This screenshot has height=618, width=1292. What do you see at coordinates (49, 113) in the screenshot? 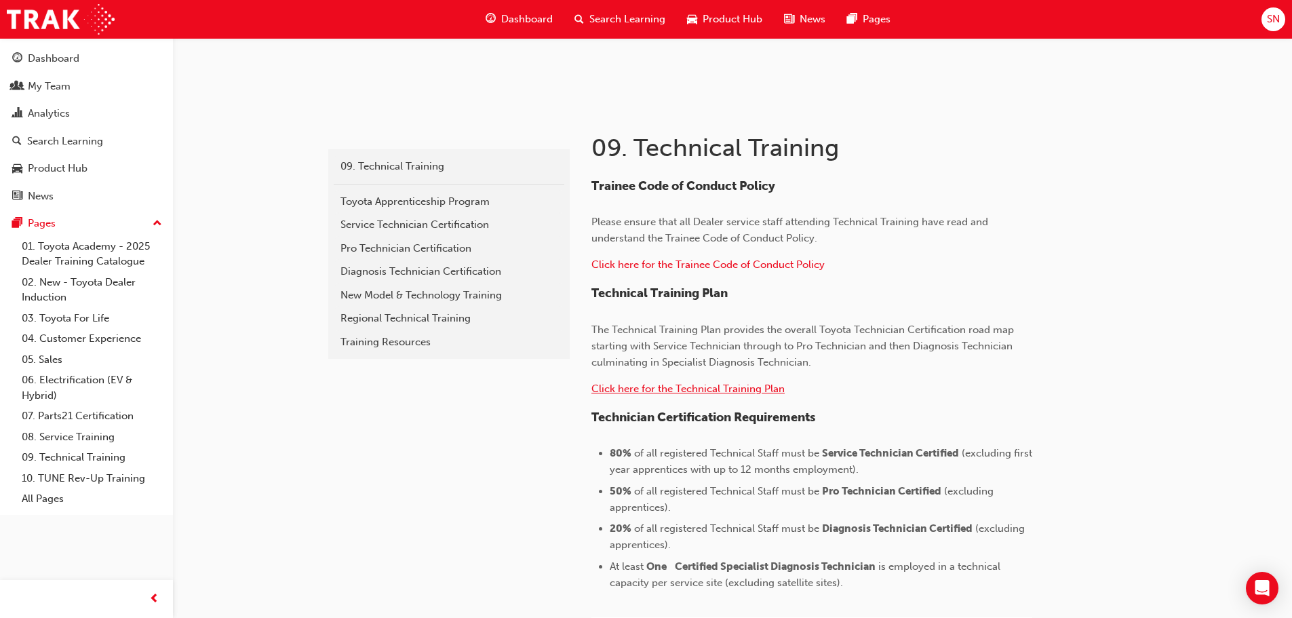
I see `div: Analytics` at bounding box center [49, 113].